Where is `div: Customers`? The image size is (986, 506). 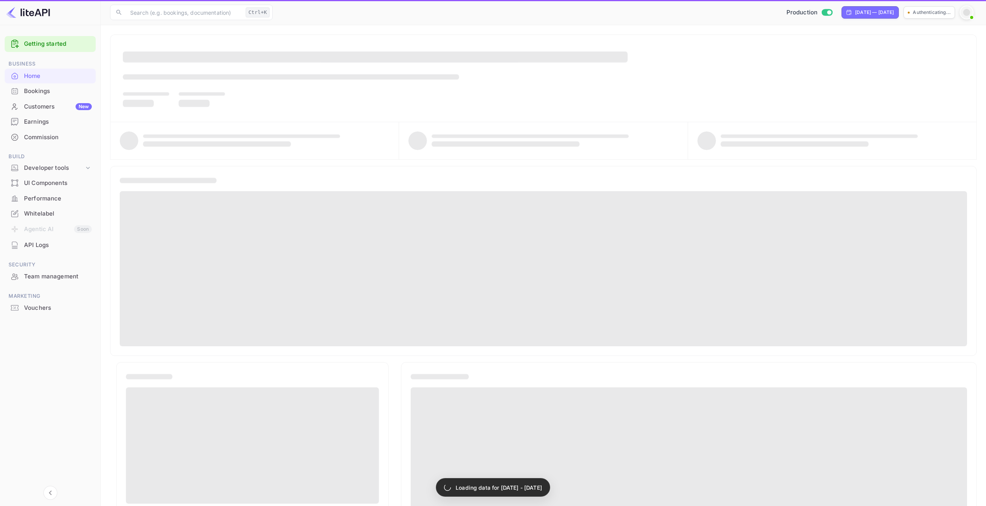
div: Customers is located at coordinates (58, 107).